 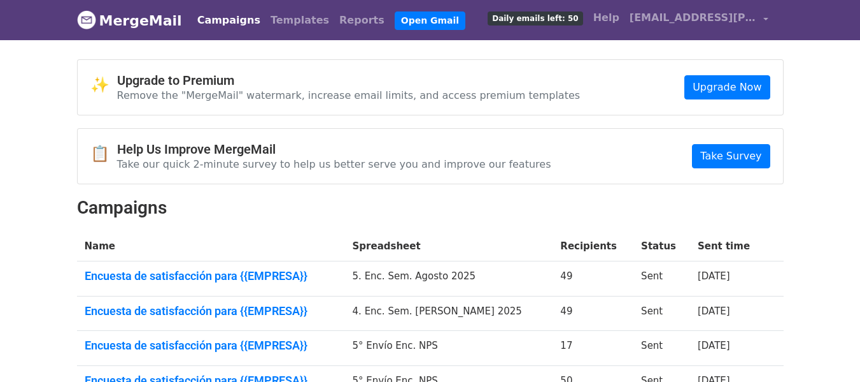 I want to click on img: MergeMail logo, so click(x=87, y=20).